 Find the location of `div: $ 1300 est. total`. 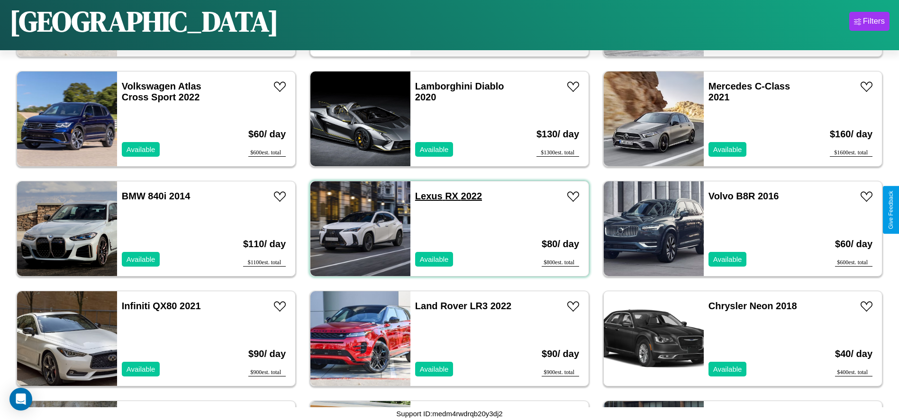

div: $ 1300 est. total is located at coordinates (558, 153).